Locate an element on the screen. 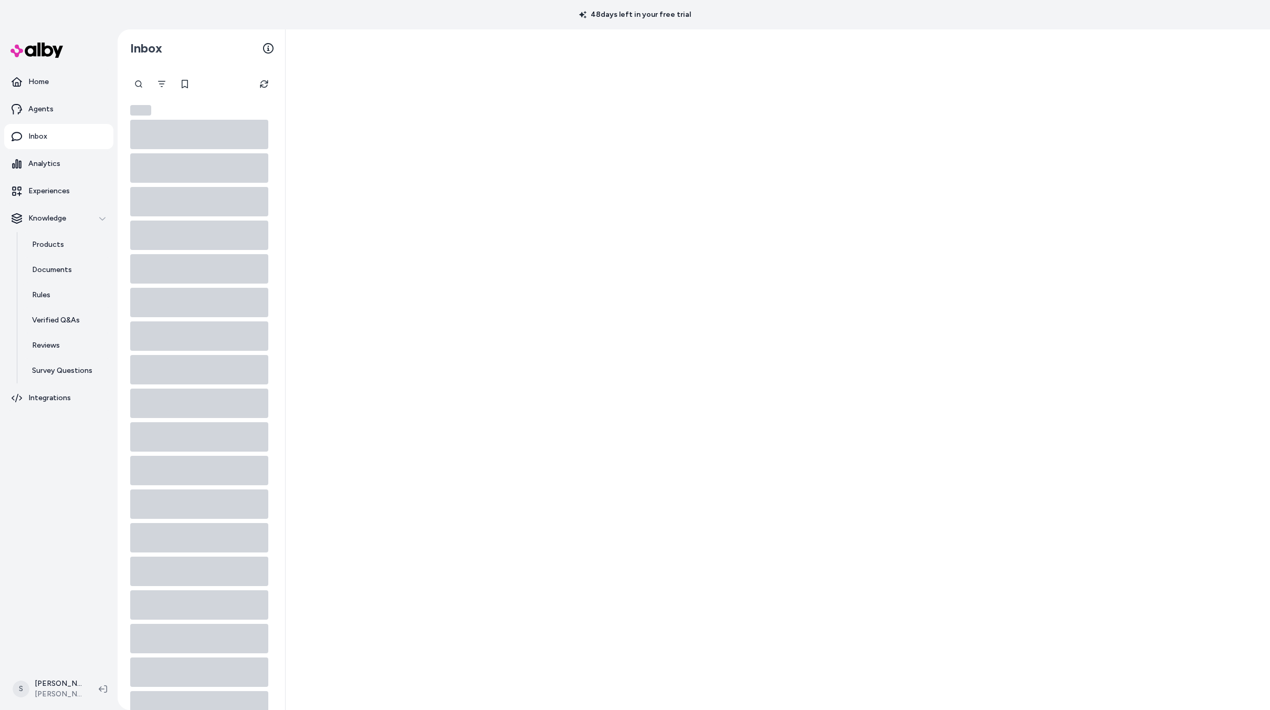  button: Filter is located at coordinates (162, 84).